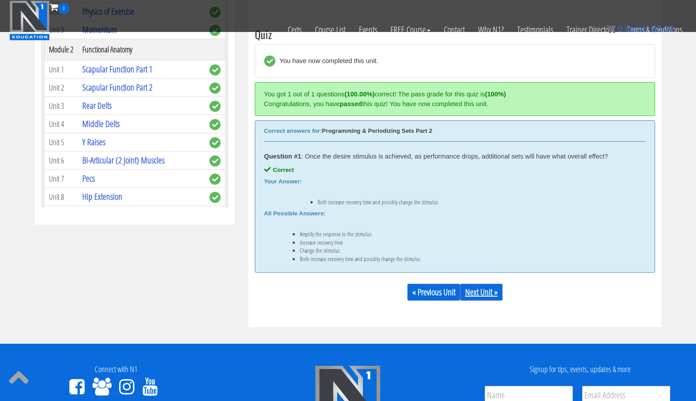  I want to click on a: Why N1?, so click(491, 30).